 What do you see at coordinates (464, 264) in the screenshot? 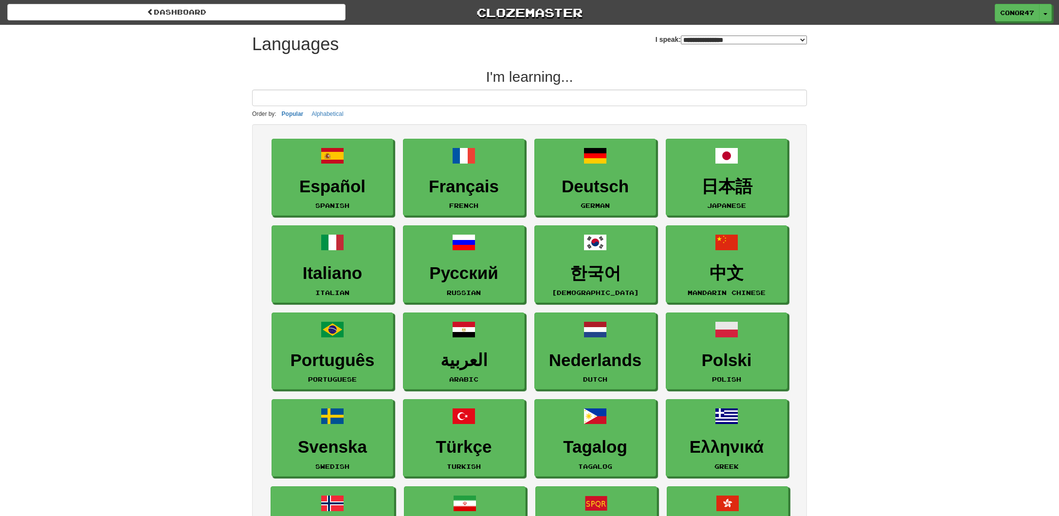
I see `a: РусскийRussian` at bounding box center [464, 264].